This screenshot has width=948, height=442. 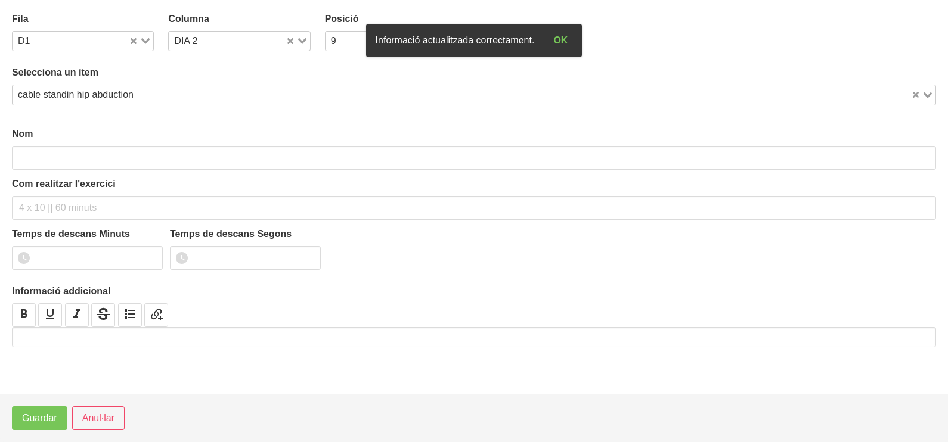 I want to click on span: 9, so click(x=333, y=41).